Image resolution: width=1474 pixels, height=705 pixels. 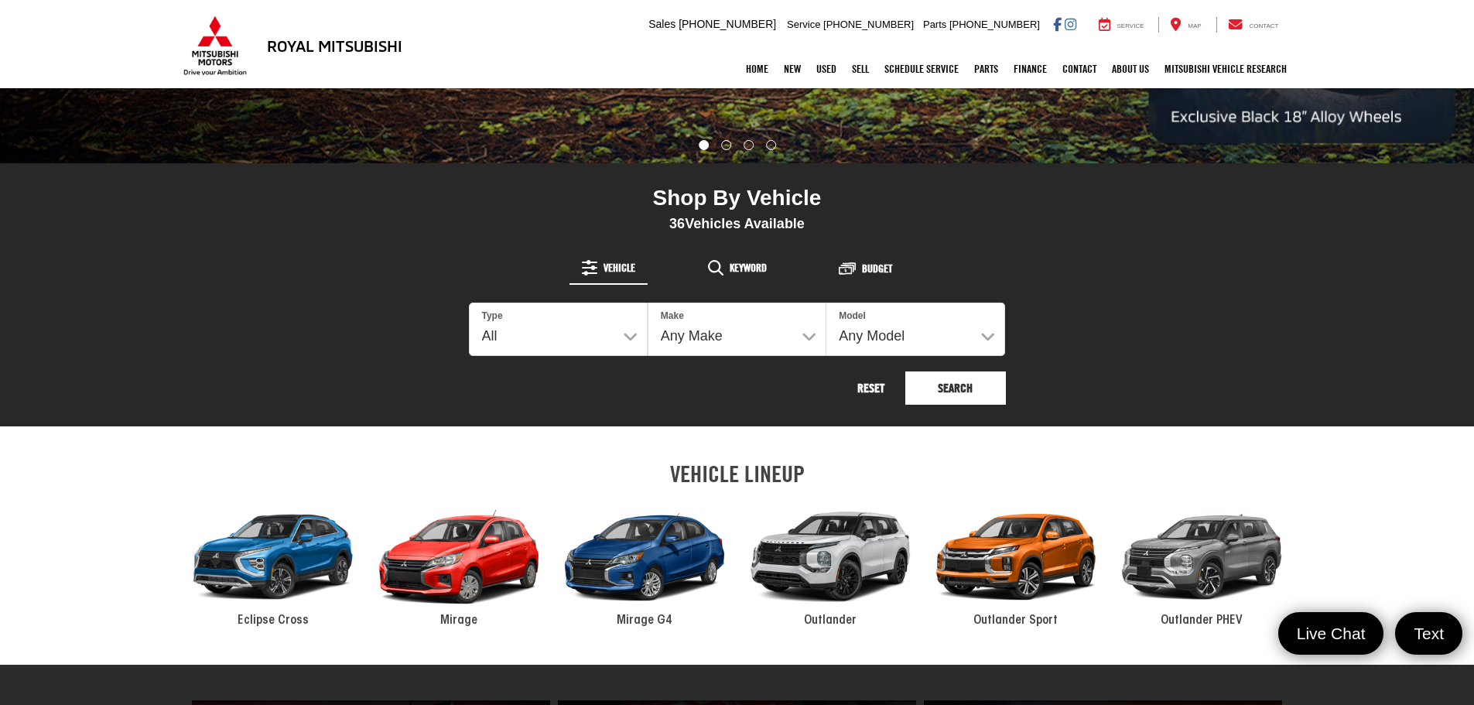 I want to click on label: Type, so click(x=492, y=316).